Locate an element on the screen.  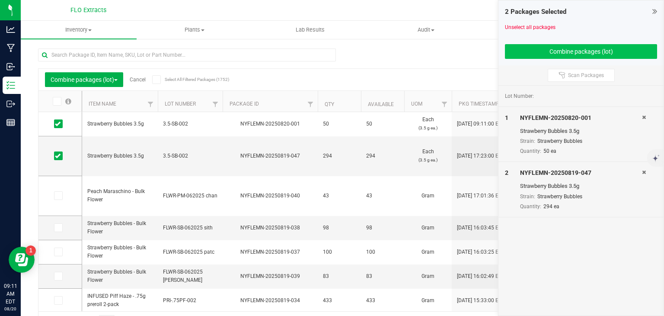
span: 2 is located at coordinates (507, 172).